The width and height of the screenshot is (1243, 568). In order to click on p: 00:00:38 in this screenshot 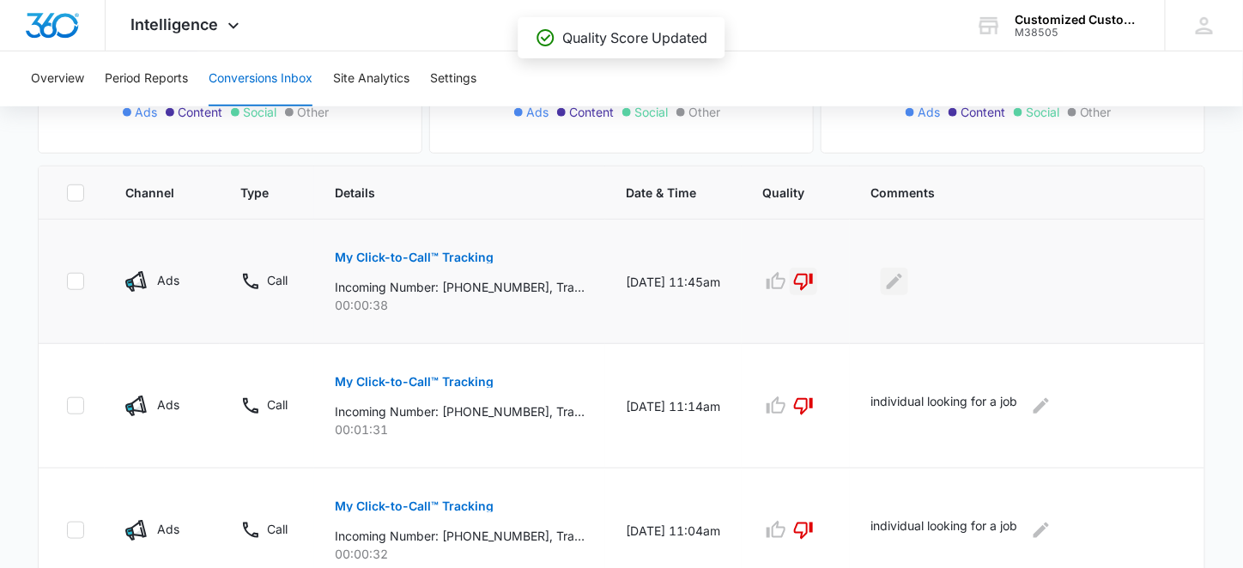, I will do `click(459, 305)`.